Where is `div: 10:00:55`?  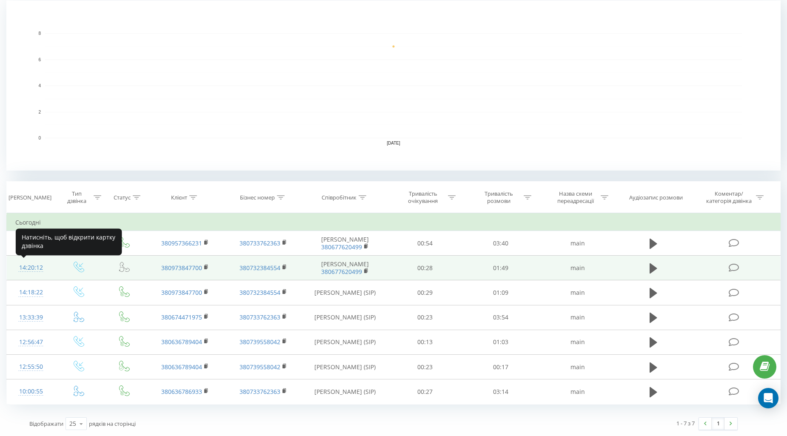
div: 10:00:55 is located at coordinates (31, 391).